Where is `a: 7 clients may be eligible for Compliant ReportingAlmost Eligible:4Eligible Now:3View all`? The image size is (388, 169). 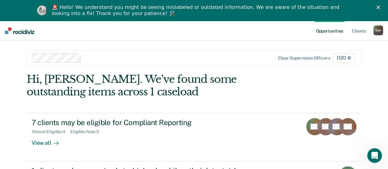
a: 7 clients may be eligible for Compliant ReportingAlmost Eligible:4Eligible Now:3View all is located at coordinates (194, 137).